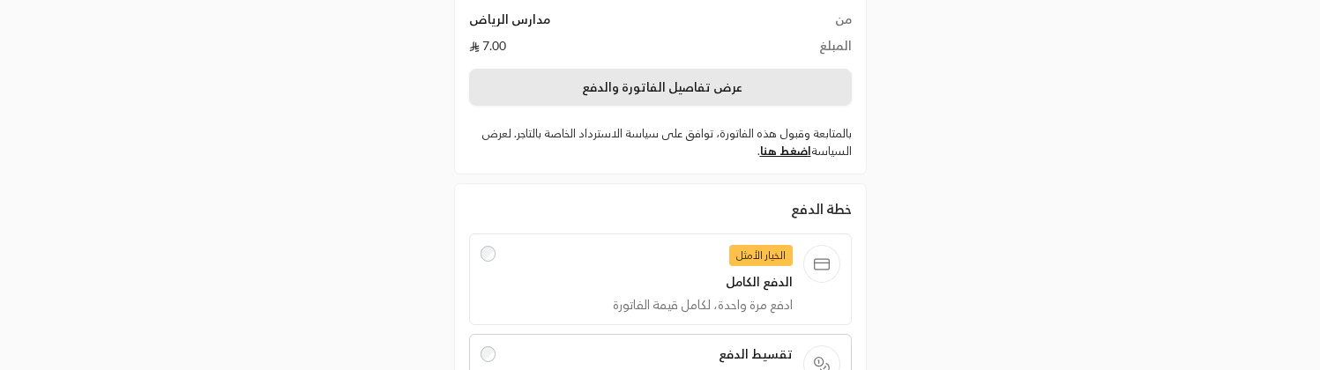 Image resolution: width=1320 pixels, height=370 pixels. Describe the element at coordinates (488, 354) in the screenshot. I see `input: تقسيط الدفعقسّم فاتورتك مع خطط التقسيط لدينا إلى ما يصل إلى 4 أقساط شهرية بدون فوائد` at that location.